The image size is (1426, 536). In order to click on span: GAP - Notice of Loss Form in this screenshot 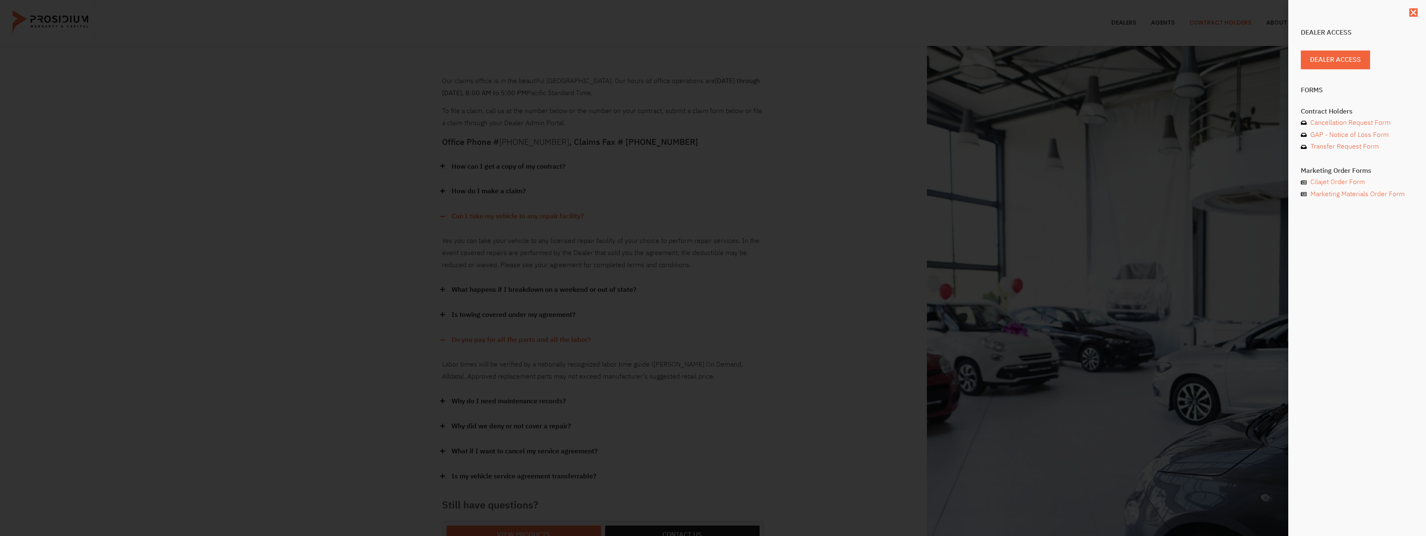, I will do `click(1349, 135)`.